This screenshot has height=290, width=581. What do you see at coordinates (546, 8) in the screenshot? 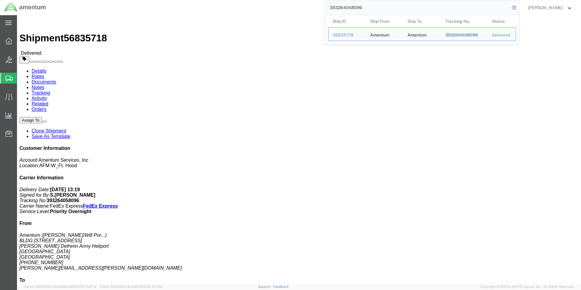
I see `span: Regina Escobar` at bounding box center [546, 8].